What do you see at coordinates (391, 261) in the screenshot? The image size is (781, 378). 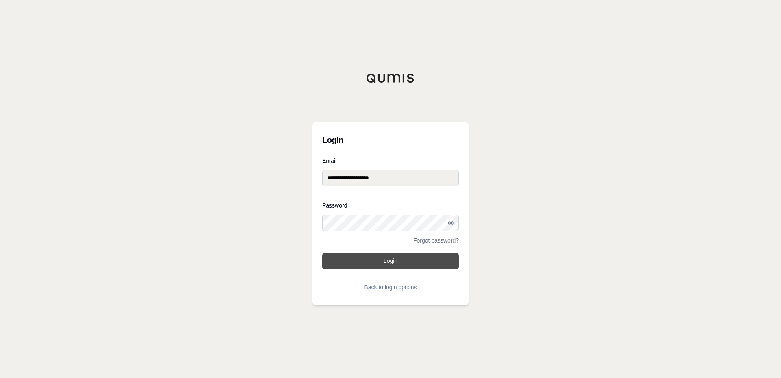 I see `button: Login` at bounding box center [391, 261].